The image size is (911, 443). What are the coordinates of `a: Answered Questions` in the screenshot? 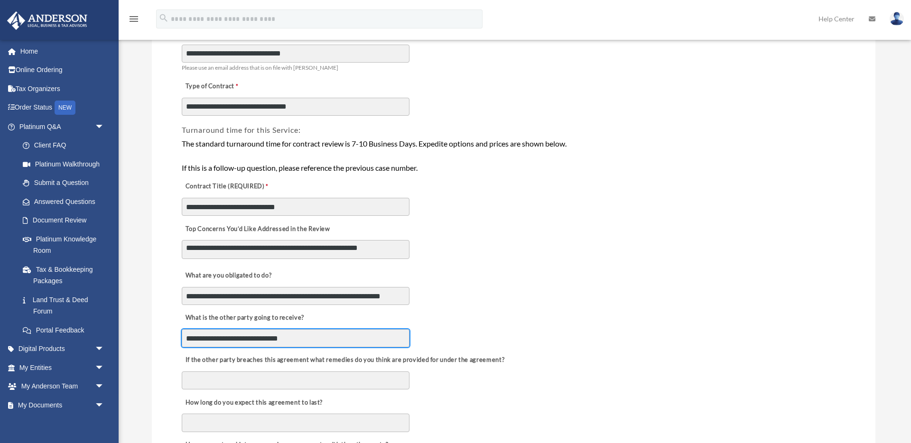 It's located at (66, 202).